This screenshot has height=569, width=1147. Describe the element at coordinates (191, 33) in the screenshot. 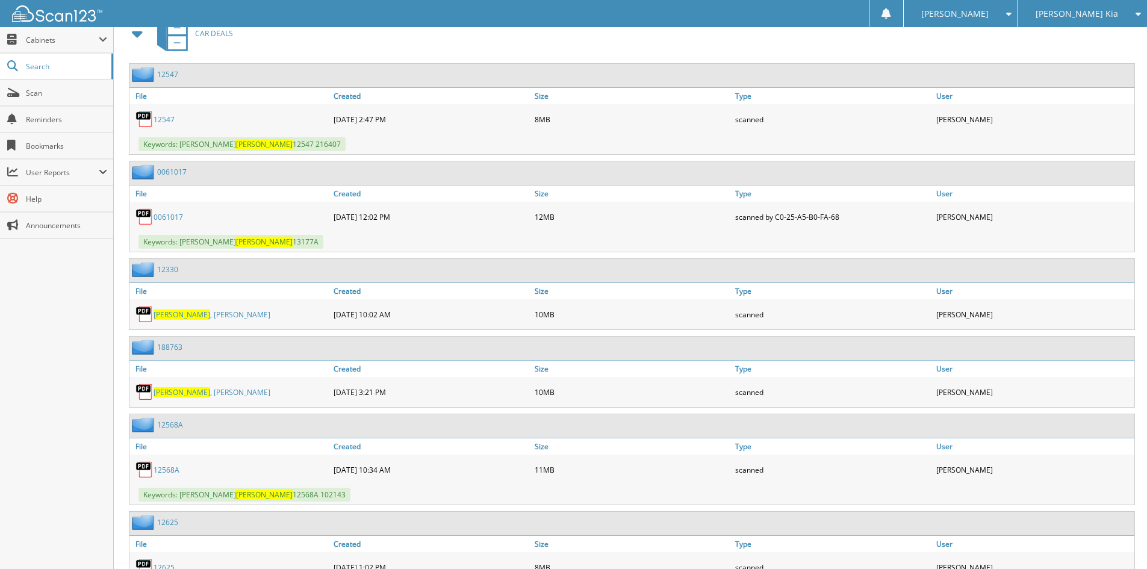

I see `a: CAR DEALS` at that location.